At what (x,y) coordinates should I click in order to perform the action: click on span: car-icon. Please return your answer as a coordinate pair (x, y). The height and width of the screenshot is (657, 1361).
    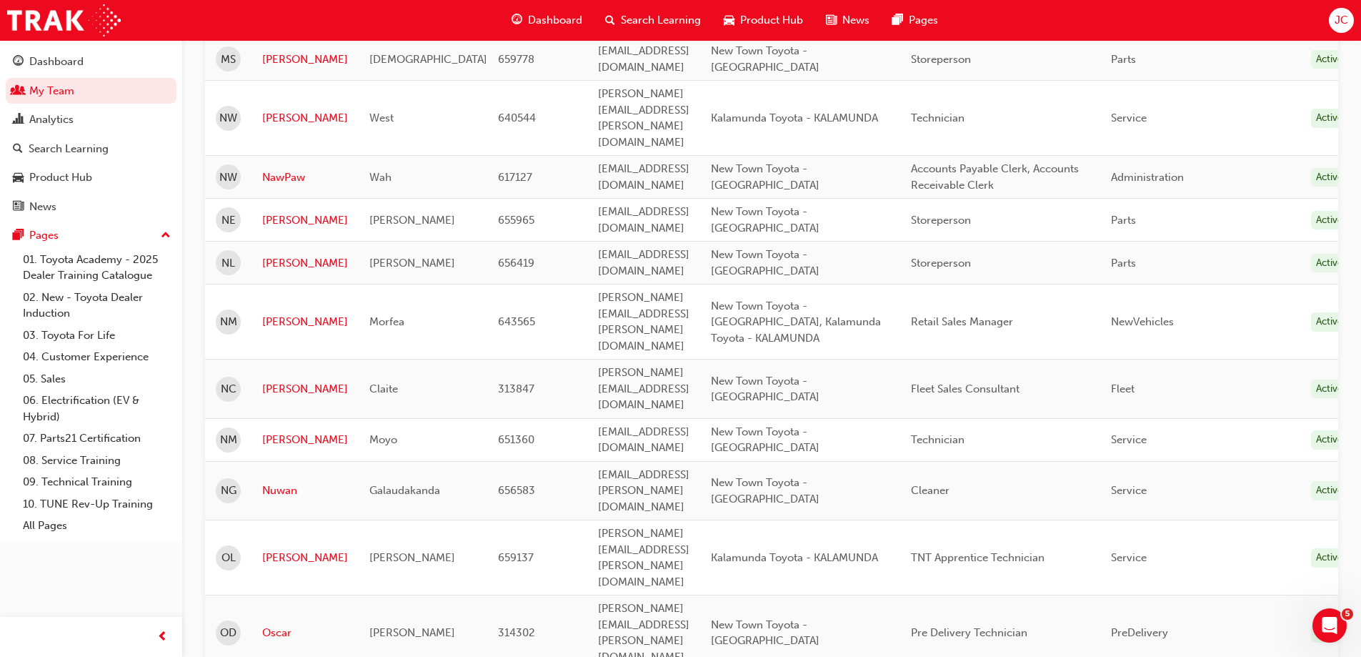
    Looking at the image, I should click on (729, 20).